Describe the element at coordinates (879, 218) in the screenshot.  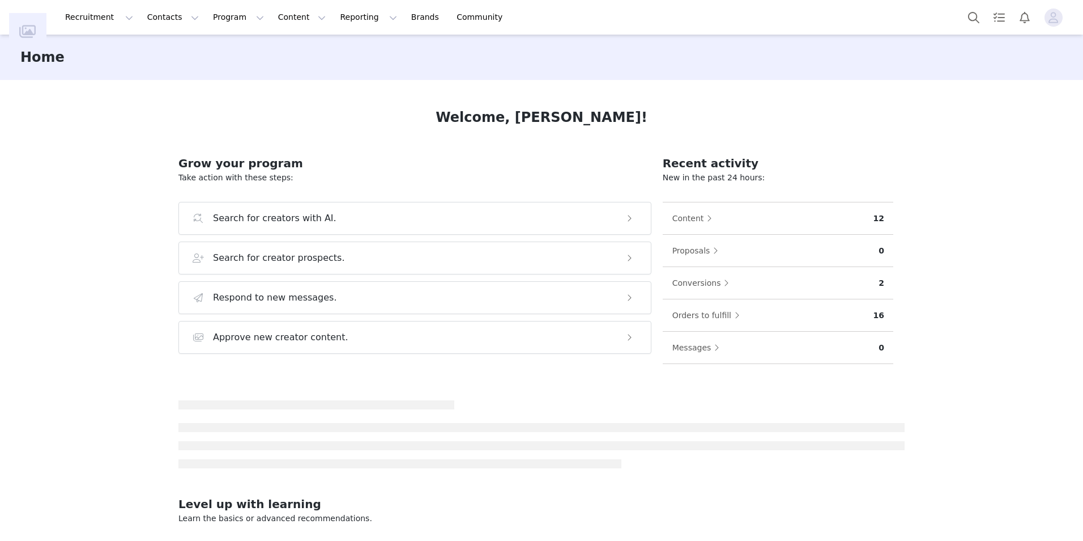
I see `p: 12` at that location.